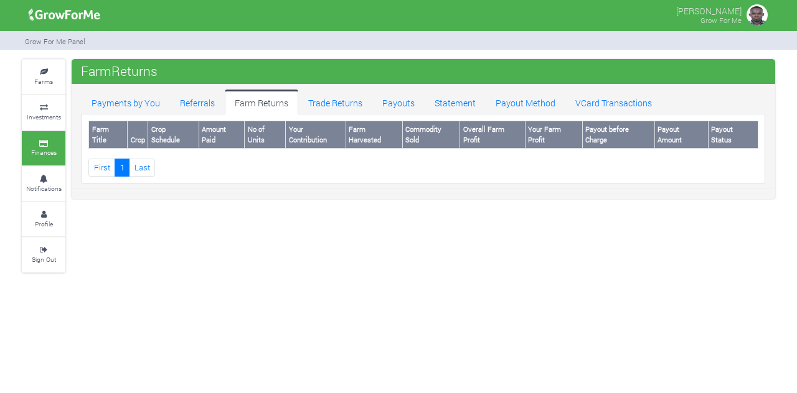  I want to click on a: Sign Out, so click(44, 255).